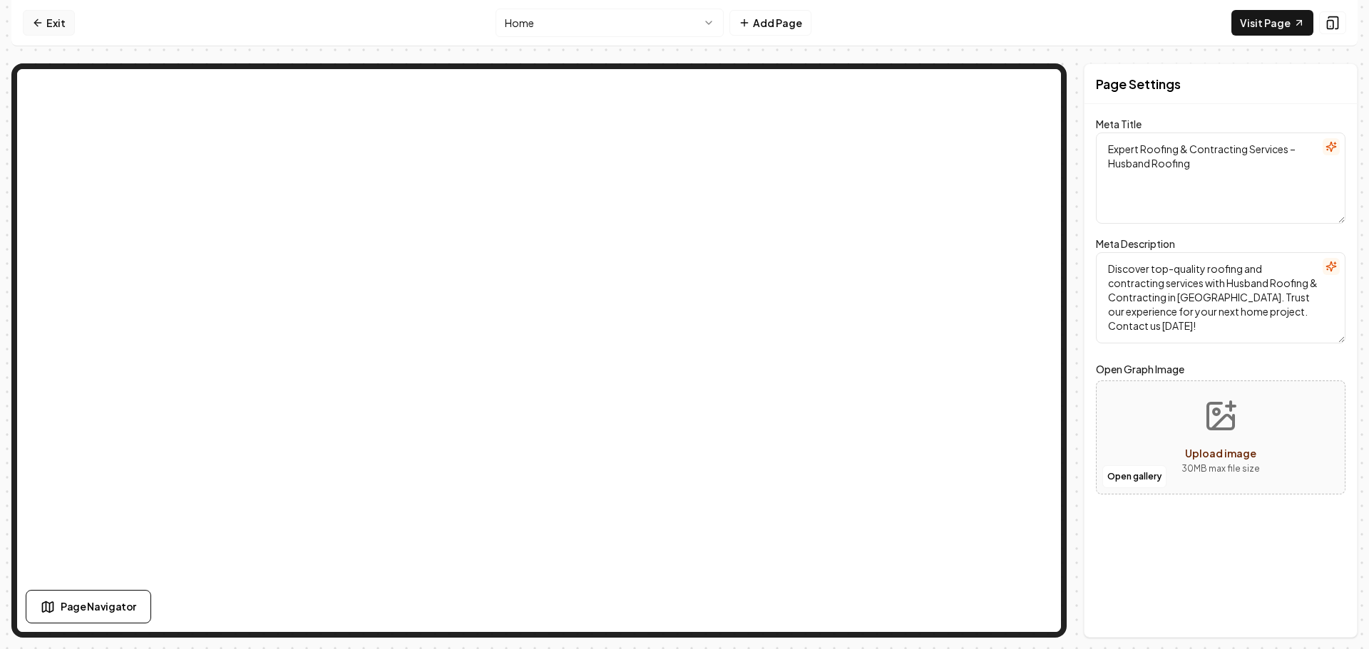 This screenshot has width=1369, height=649. I want to click on a: Visit Page, so click(1272, 23).